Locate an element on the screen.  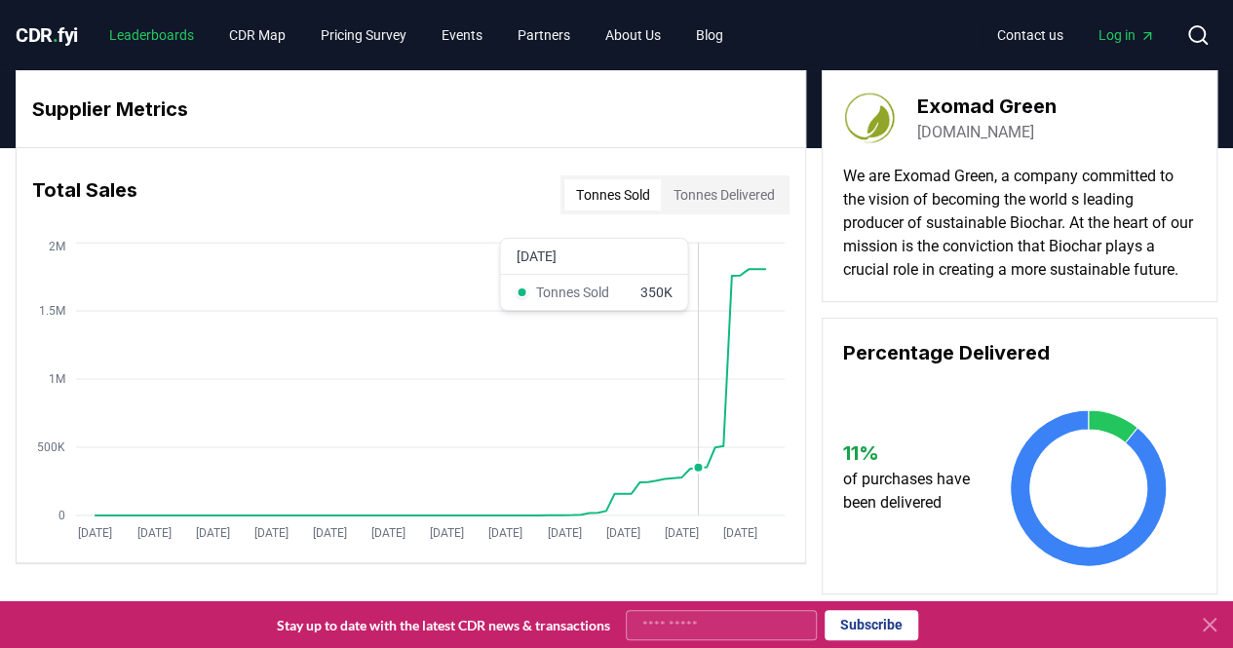
tspan: 2M is located at coordinates (57, 247).